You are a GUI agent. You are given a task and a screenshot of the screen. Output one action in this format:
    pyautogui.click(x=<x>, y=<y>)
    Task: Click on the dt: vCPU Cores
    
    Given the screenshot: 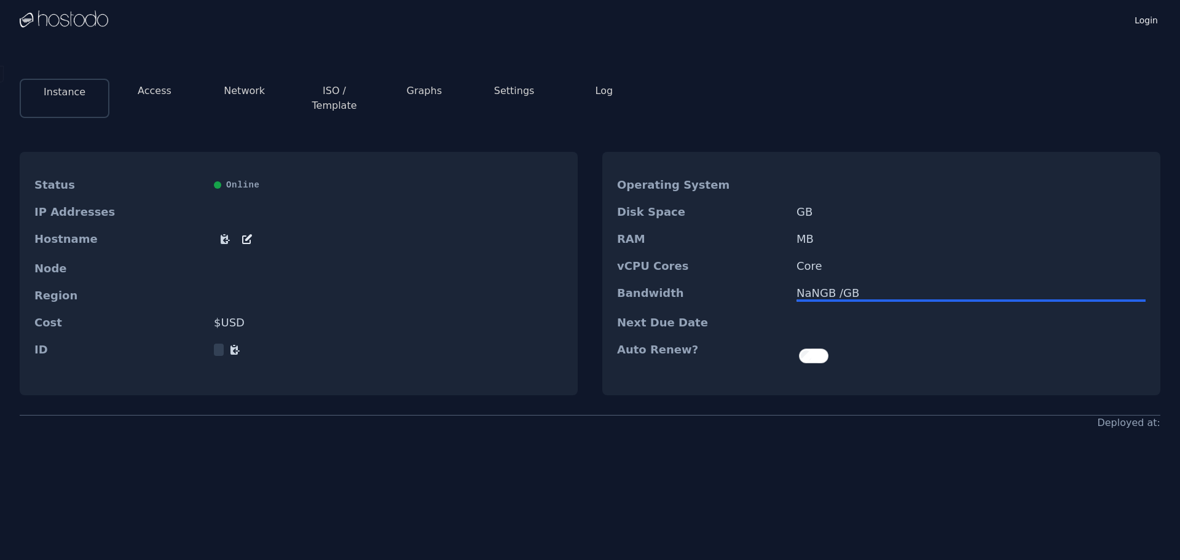 What is the action you would take?
    pyautogui.click(x=702, y=266)
    